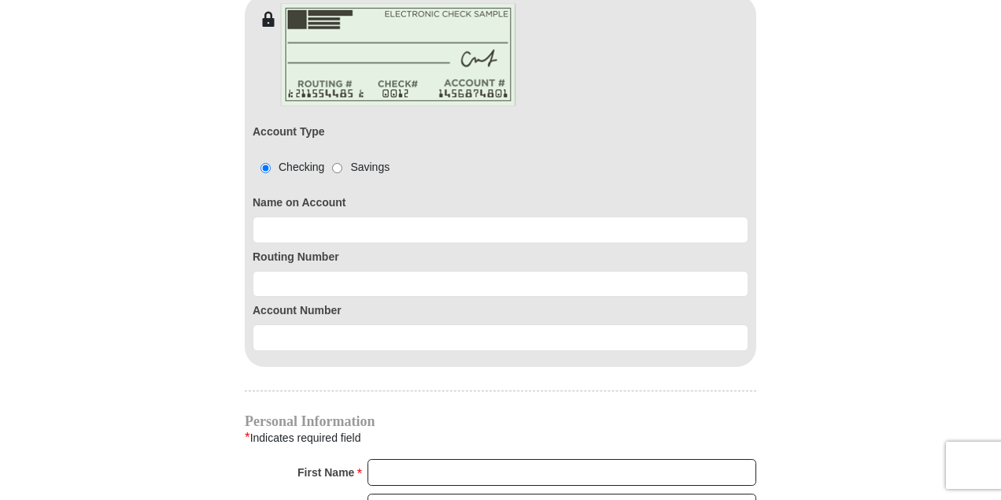  Describe the element at coordinates (501, 438) in the screenshot. I see `div: Indicates required field` at that location.